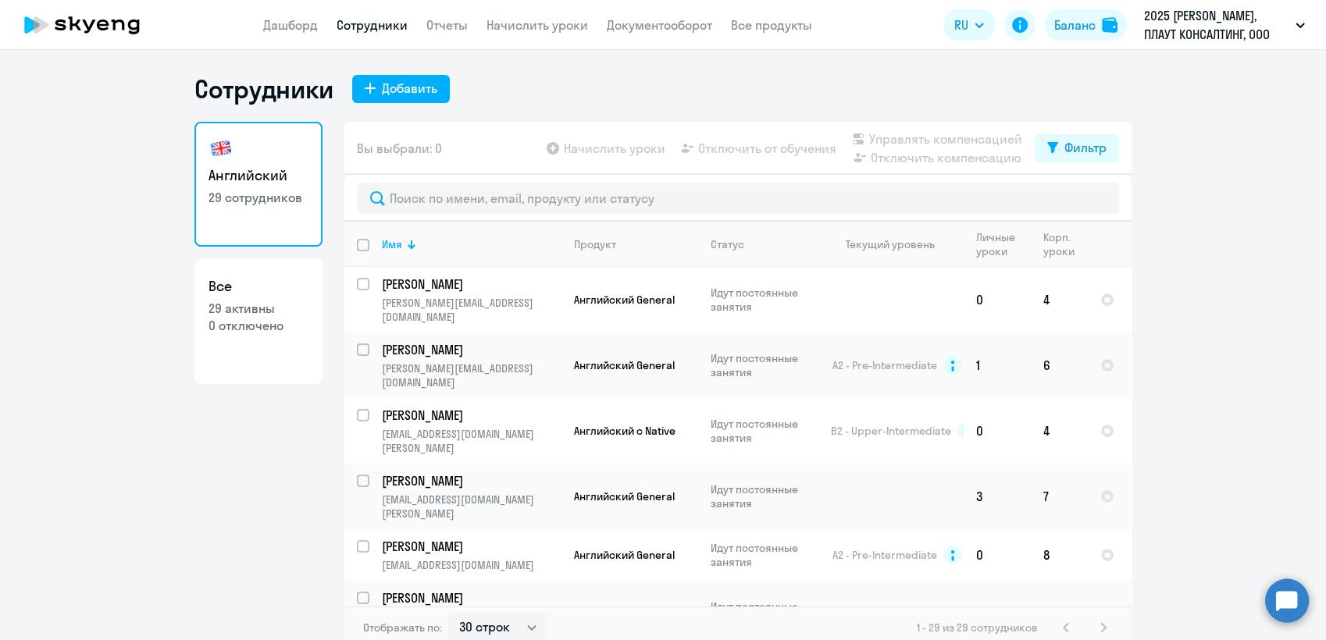 Image resolution: width=1326 pixels, height=640 pixels. I want to click on td: 6, so click(1059, 365).